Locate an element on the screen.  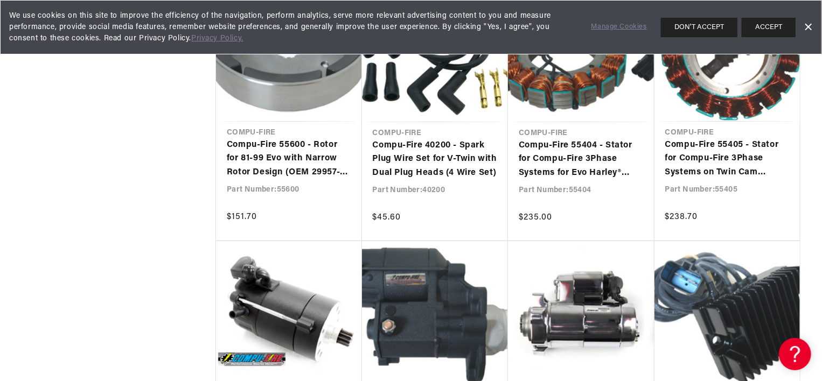
a: Compu-Fire 55404 - Stator for Compu-Fire 3Phase Systems for Evo Harley® Models is located at coordinates (581, 159).